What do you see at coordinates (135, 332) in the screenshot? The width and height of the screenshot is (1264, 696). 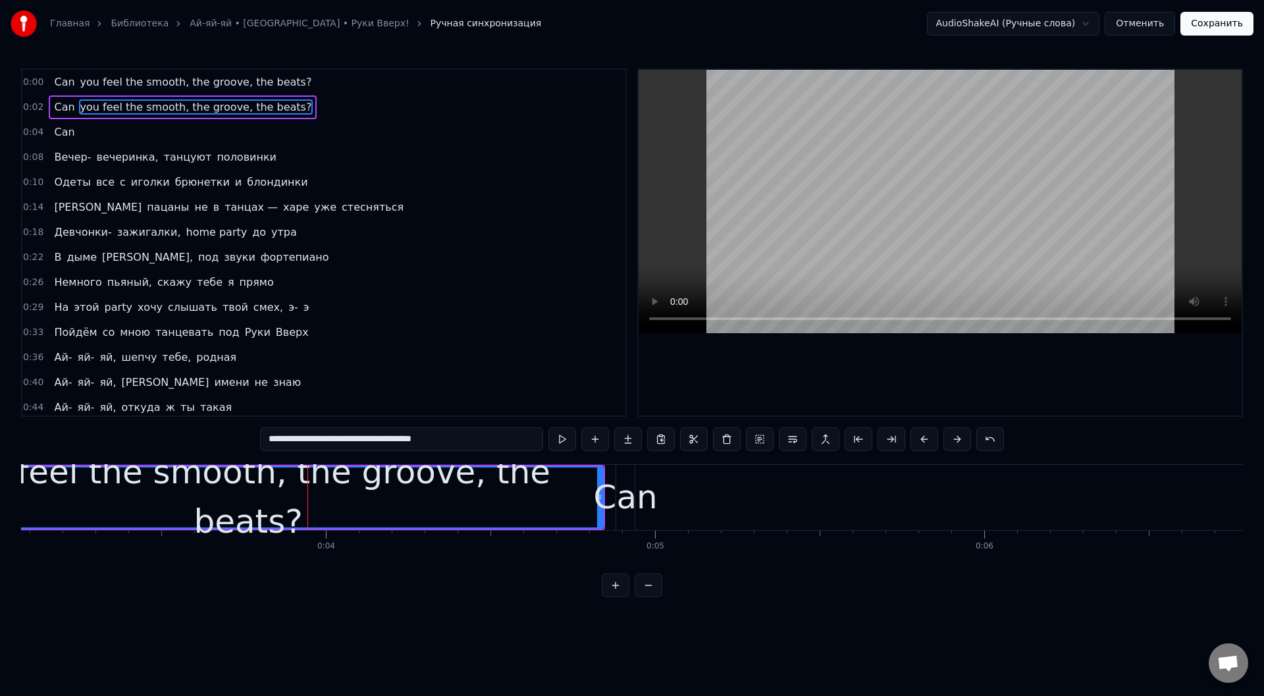 I see `span: мною` at bounding box center [135, 332].